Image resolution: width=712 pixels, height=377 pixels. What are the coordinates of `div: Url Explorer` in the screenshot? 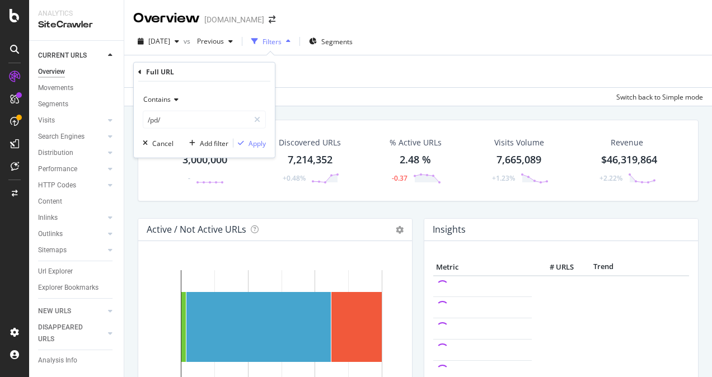 It's located at (55, 271).